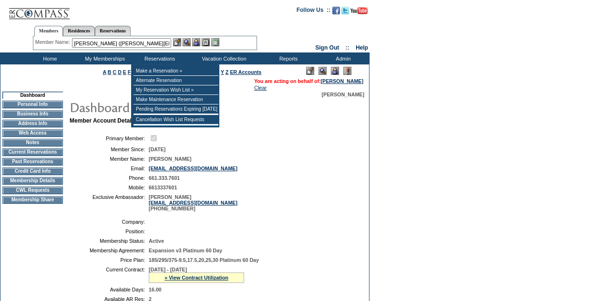  I want to click on a: D, so click(120, 72).